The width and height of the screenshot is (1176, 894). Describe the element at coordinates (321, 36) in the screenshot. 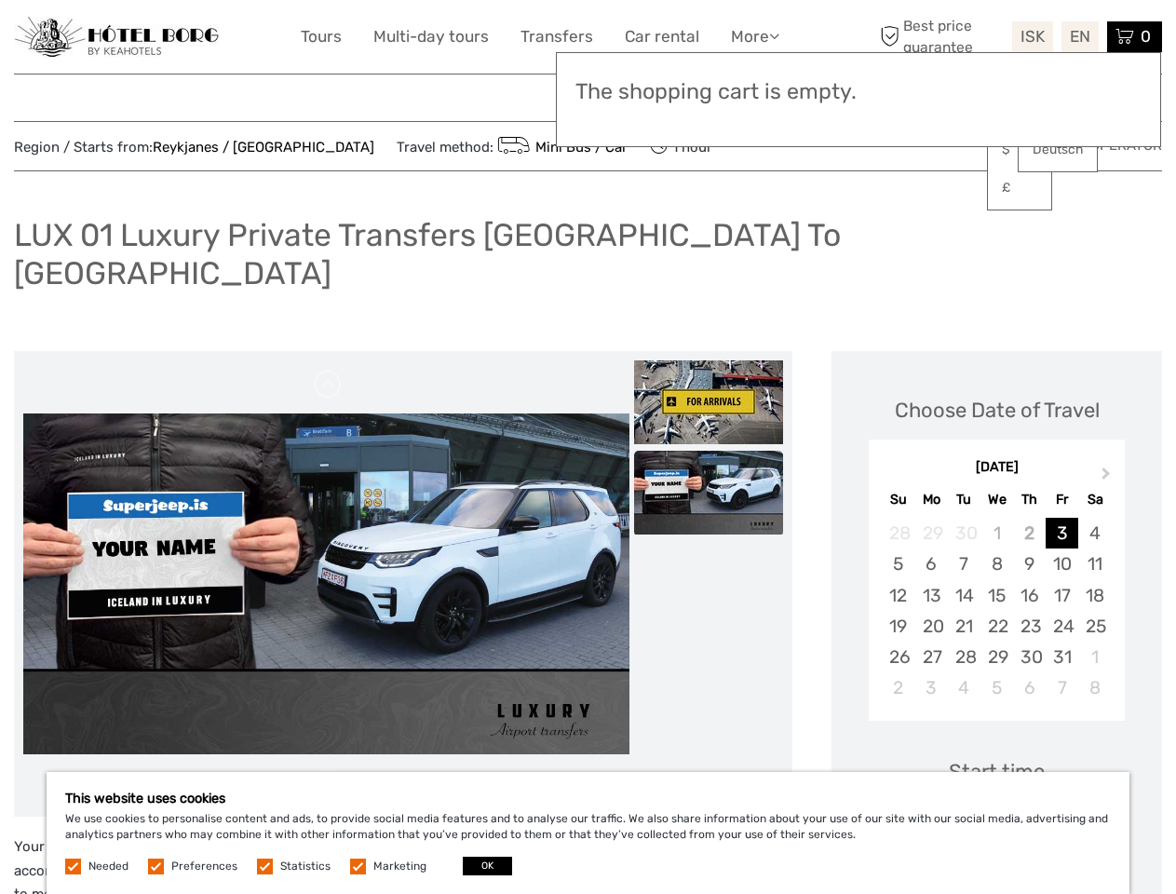

I see `a: Tours` at that location.